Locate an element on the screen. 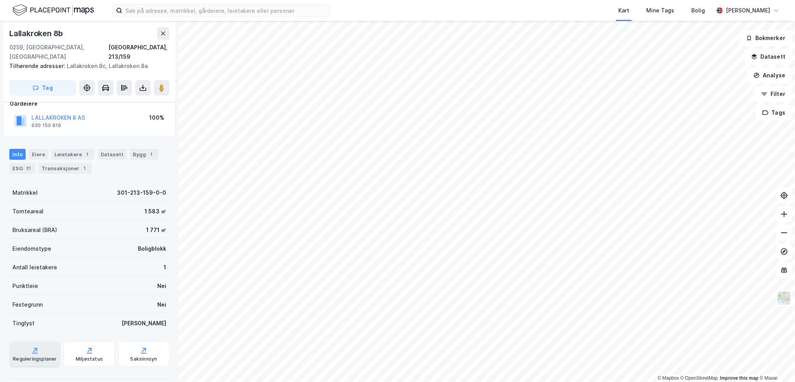  div: Bruksareal (BRA) is located at coordinates (35, 230).